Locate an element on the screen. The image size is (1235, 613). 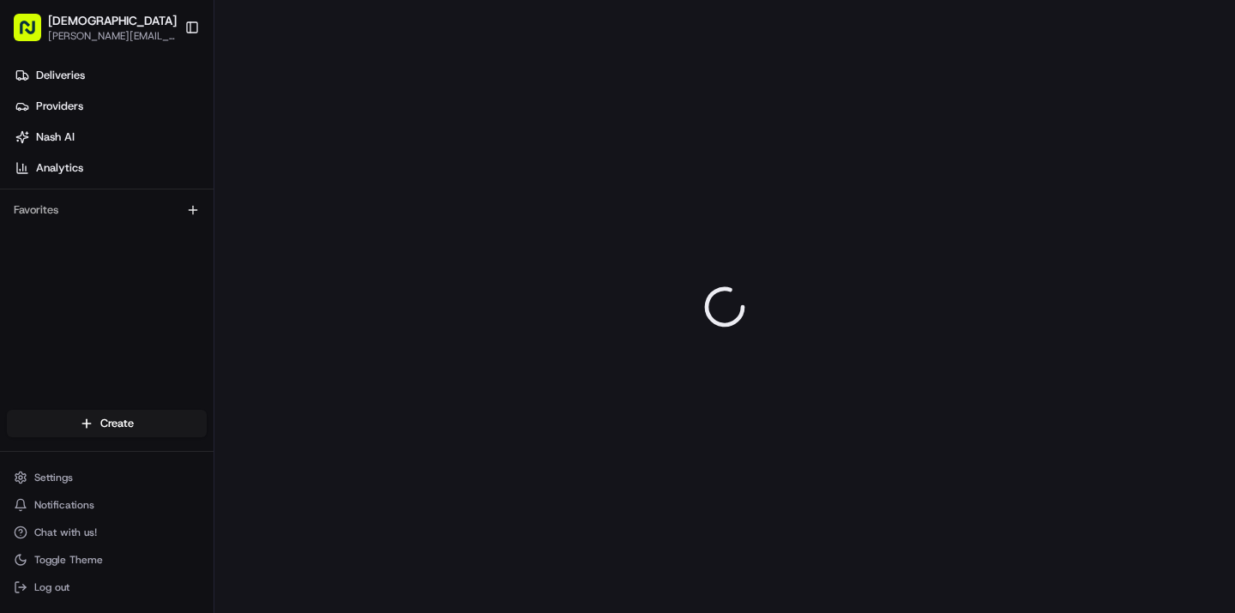
button: Notifications is located at coordinates (106, 505).